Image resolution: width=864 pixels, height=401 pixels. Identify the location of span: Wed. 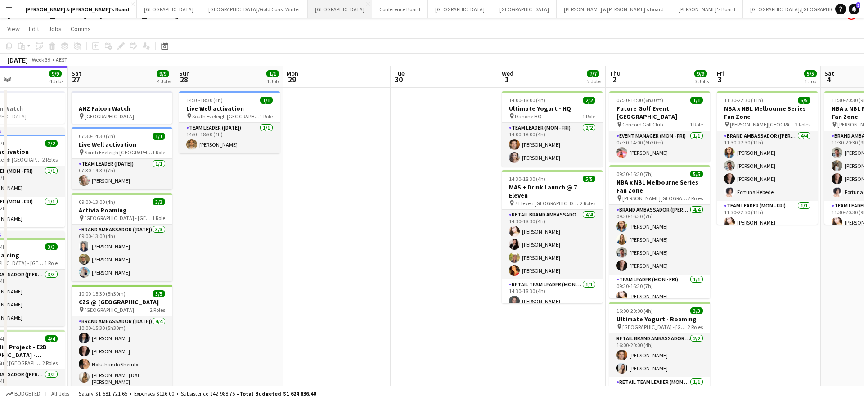
(508, 73).